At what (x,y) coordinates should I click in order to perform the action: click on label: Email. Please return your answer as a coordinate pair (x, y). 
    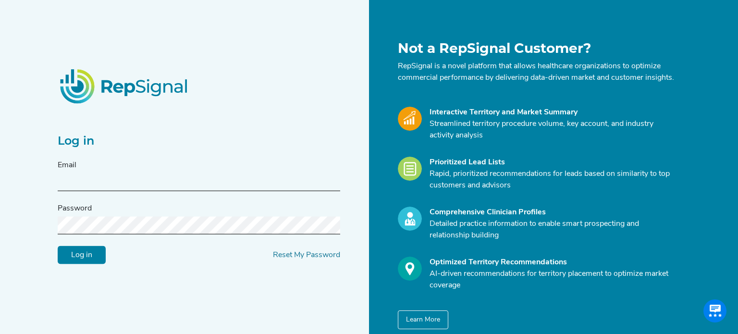
    Looking at the image, I should click on (67, 165).